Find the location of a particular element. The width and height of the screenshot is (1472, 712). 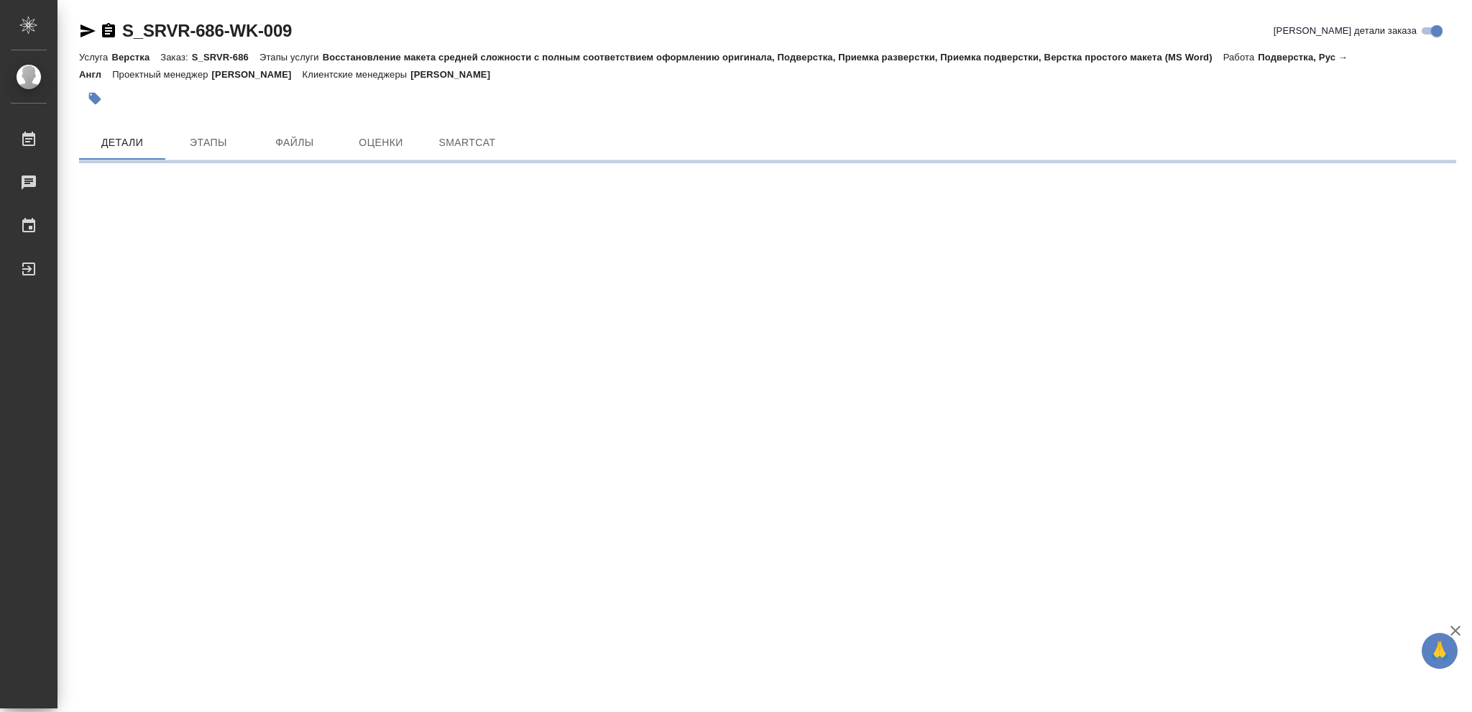

p: Заказ: is located at coordinates (175, 57).